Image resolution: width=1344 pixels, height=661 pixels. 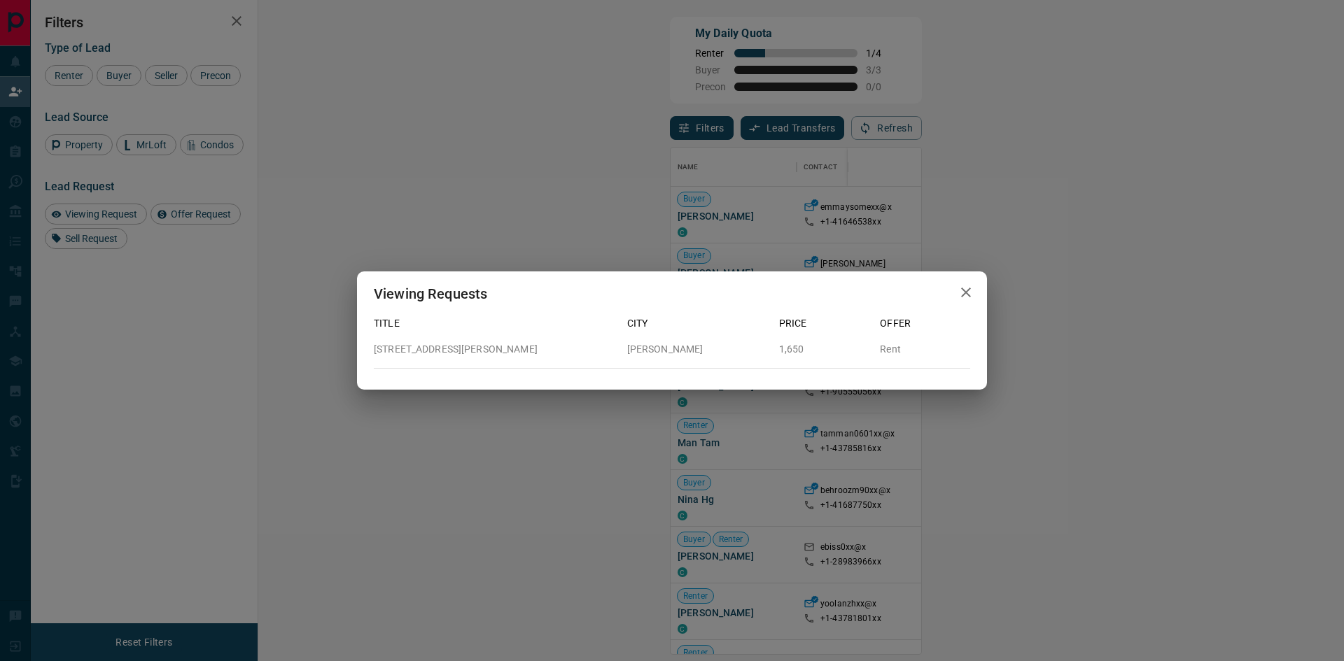 I want to click on p: City, so click(x=697, y=323).